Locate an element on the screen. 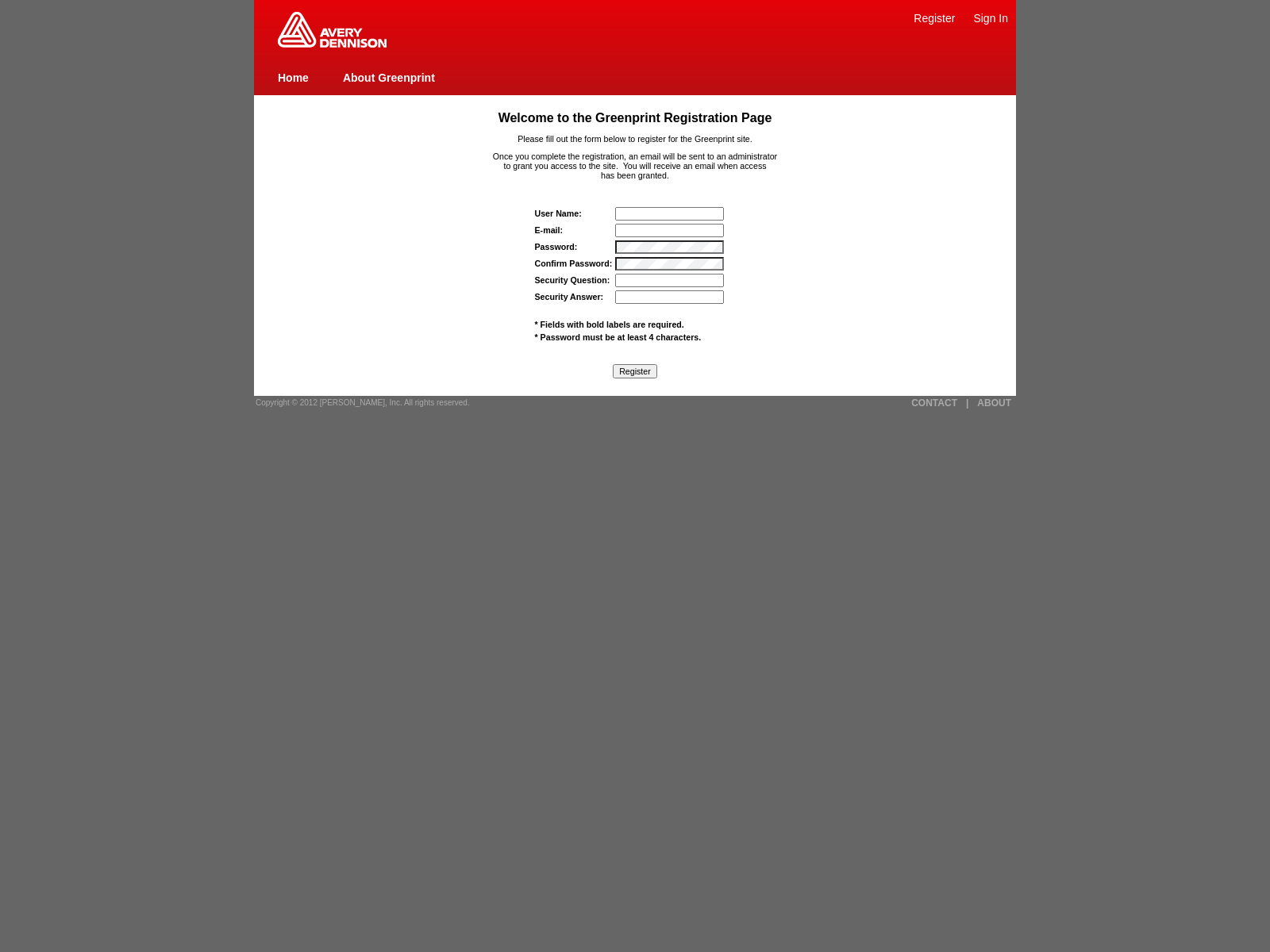 This screenshot has height=952, width=1270. a: CONTACT is located at coordinates (934, 403).